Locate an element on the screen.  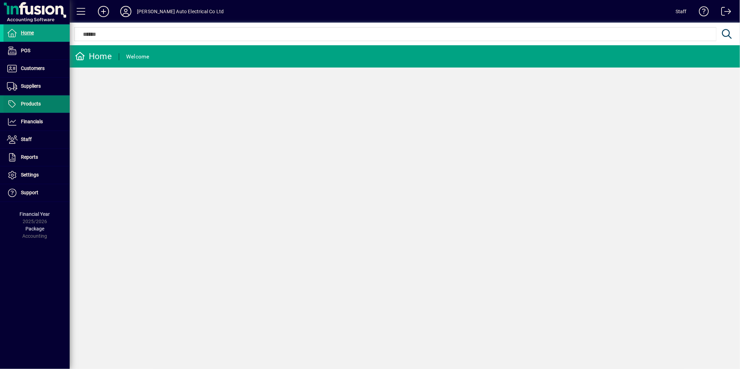
div: Home is located at coordinates (93, 56).